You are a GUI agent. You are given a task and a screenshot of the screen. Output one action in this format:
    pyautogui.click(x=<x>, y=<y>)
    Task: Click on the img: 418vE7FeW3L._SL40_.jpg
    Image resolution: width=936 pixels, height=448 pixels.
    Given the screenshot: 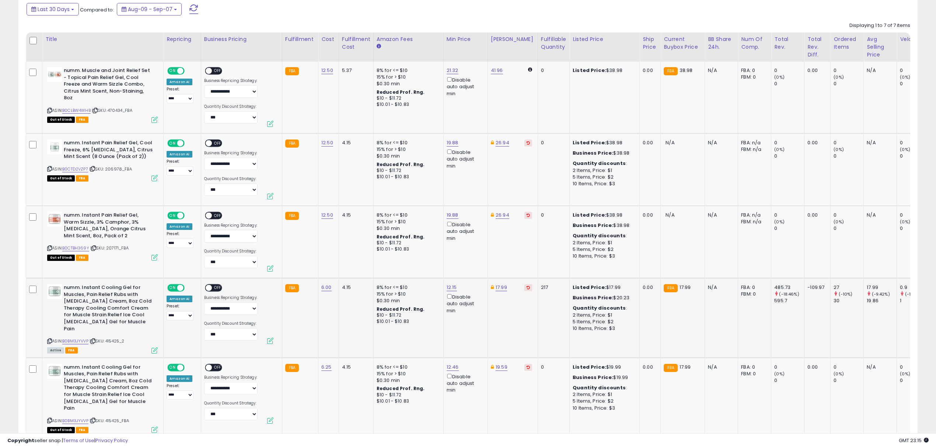 What is the action you would take?
    pyautogui.click(x=55, y=147)
    